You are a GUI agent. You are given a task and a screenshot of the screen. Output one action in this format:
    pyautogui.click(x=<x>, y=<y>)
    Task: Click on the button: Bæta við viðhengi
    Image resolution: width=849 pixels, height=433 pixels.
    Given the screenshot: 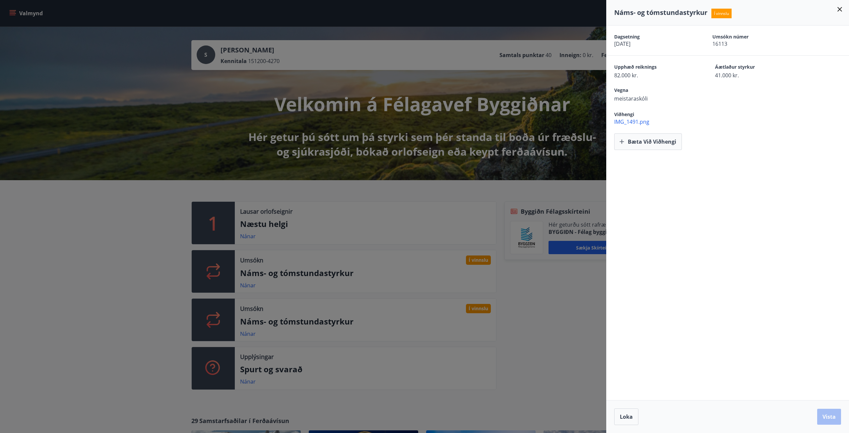 What is the action you would take?
    pyautogui.click(x=648, y=142)
    